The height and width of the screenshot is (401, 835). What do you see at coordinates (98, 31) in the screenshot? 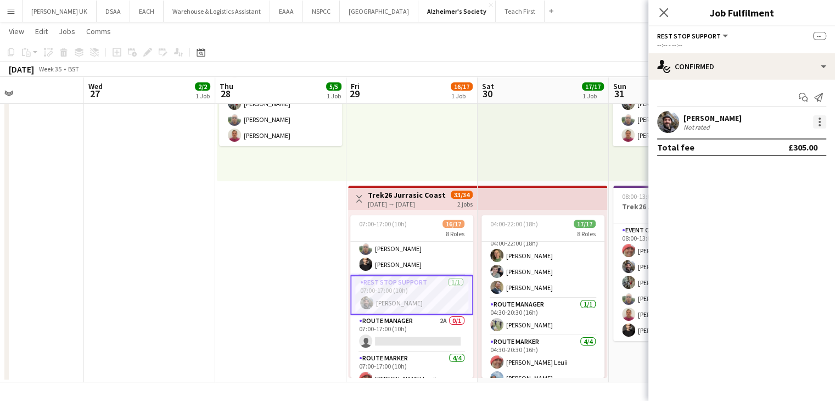
I see `span: Comms` at bounding box center [98, 31].